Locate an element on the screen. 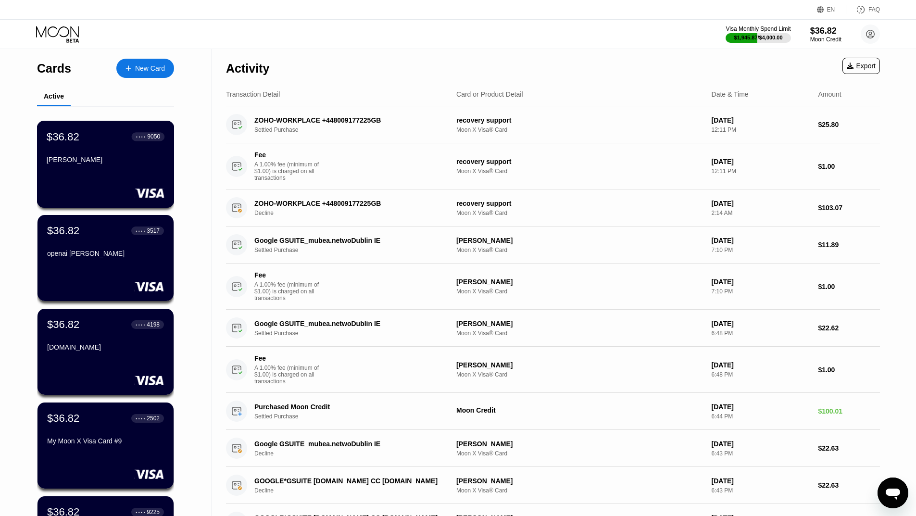  div: 9225 is located at coordinates (153, 512).